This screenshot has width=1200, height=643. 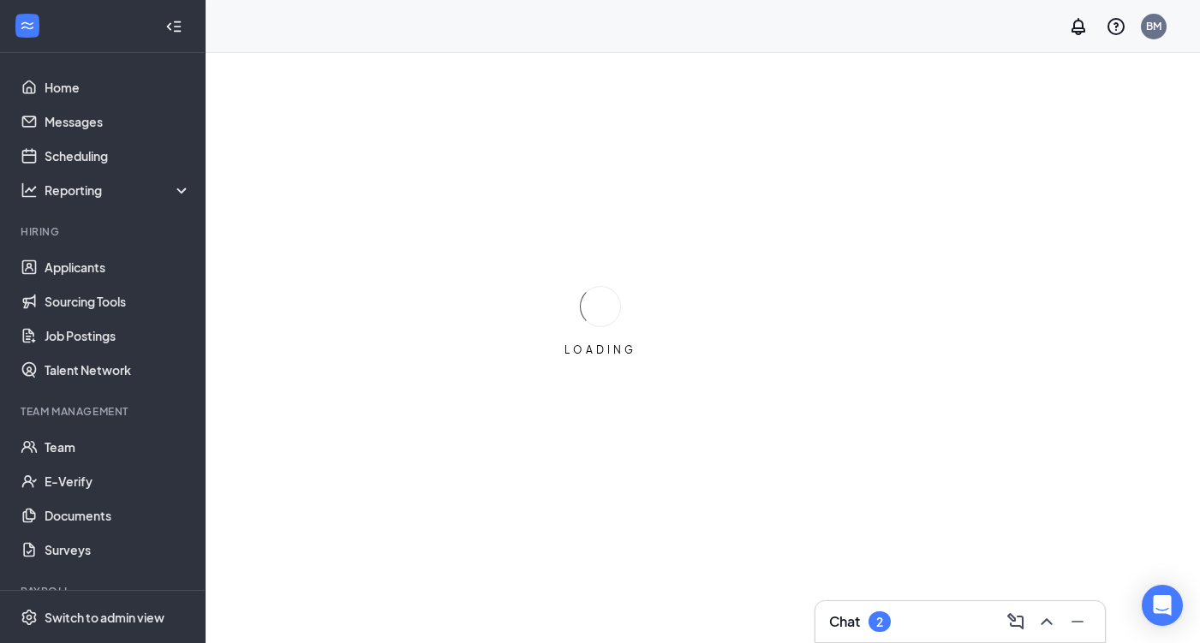 What do you see at coordinates (104, 411) in the screenshot?
I see `div: Team Management` at bounding box center [104, 411].